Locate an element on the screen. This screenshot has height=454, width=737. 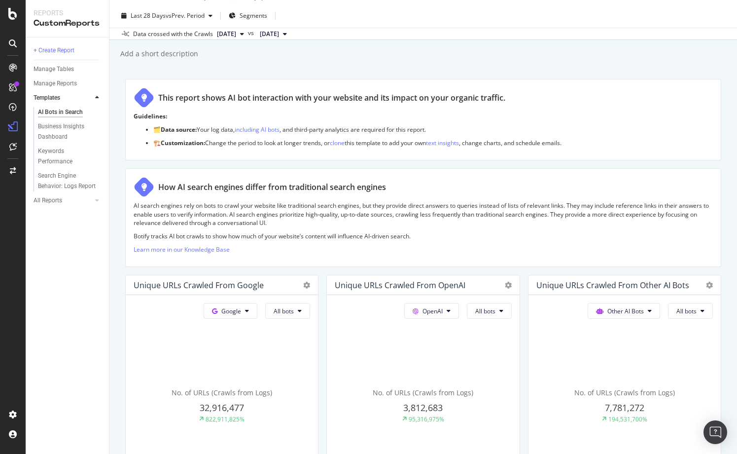
a: including AI bots is located at coordinates (257, 129).